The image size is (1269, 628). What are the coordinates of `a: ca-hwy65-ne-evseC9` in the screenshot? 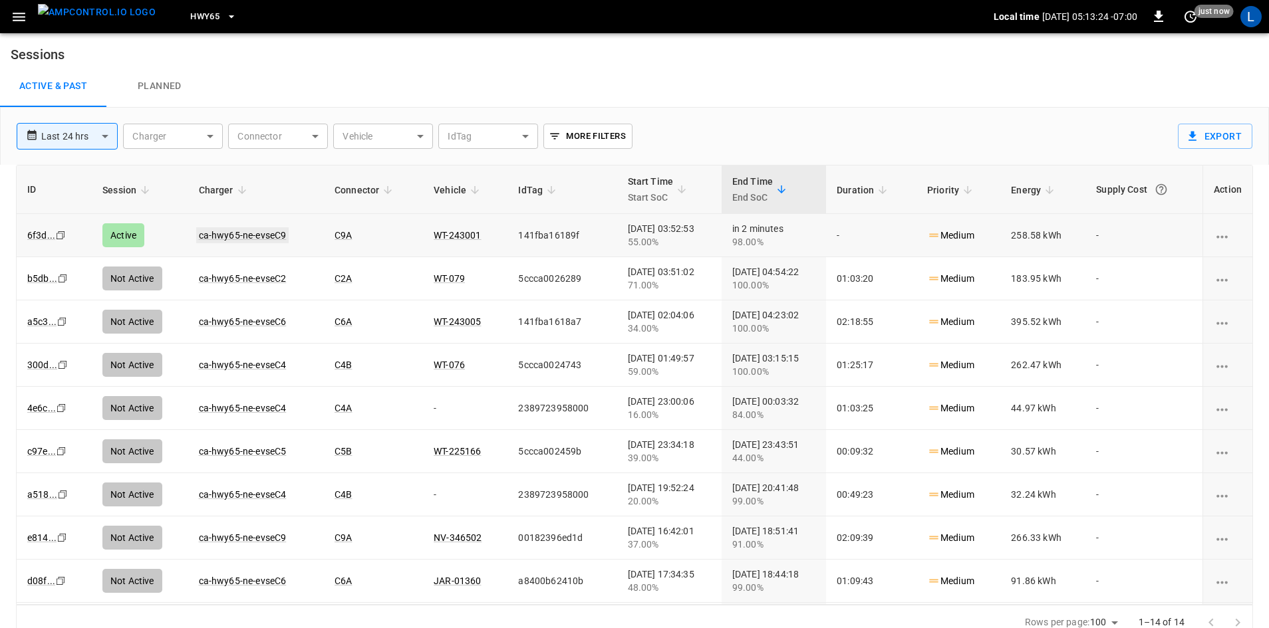 It's located at (243, 235).